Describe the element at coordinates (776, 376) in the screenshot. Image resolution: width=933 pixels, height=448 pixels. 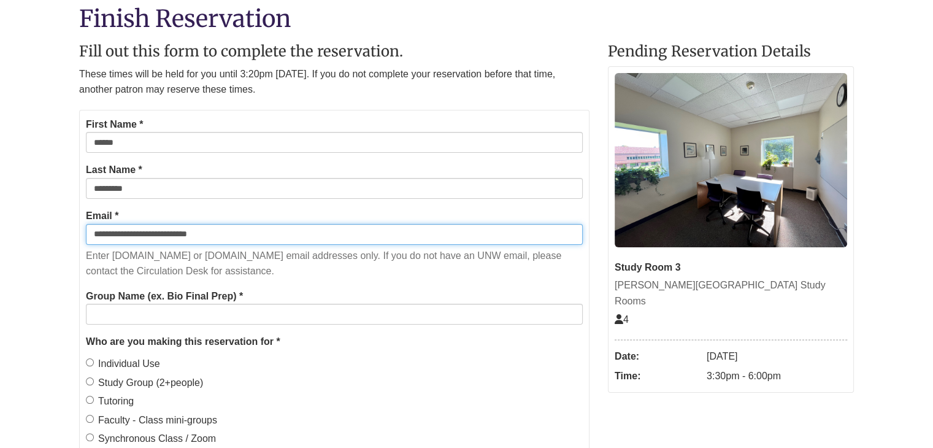
I see `dd: 3:30pm - 6:00pm` at that location.